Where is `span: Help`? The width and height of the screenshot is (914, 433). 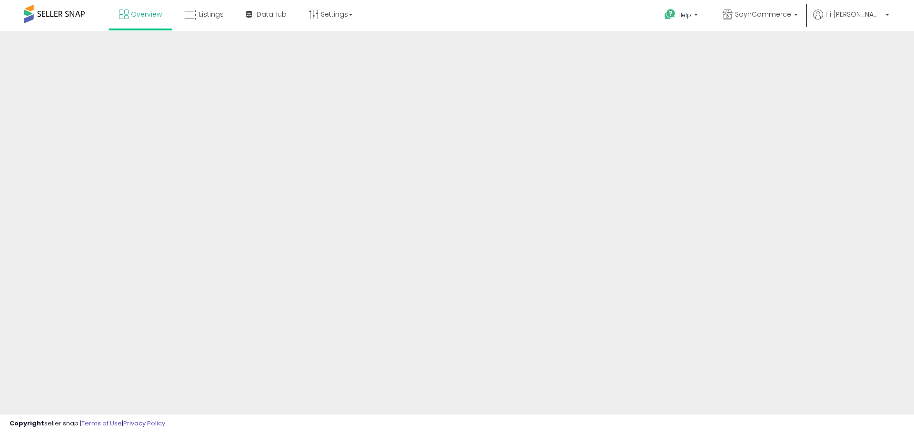
span: Help is located at coordinates (684, 15).